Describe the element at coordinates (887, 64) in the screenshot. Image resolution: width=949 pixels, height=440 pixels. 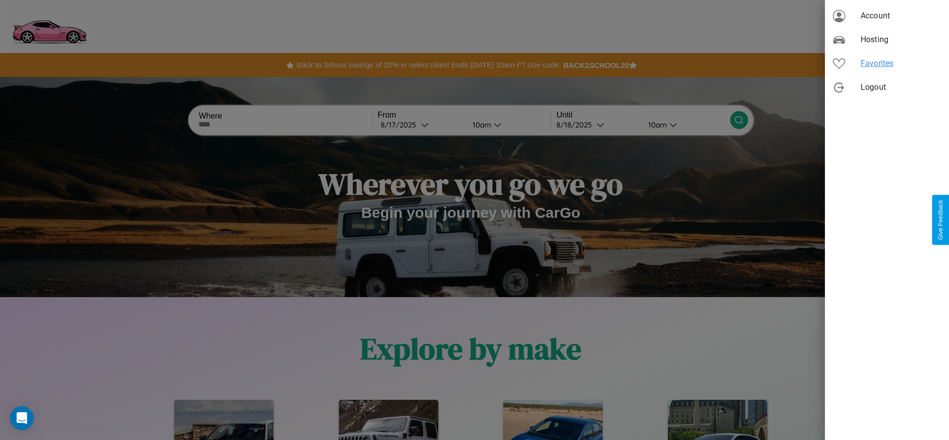
I see `div: Favorites` at that location.